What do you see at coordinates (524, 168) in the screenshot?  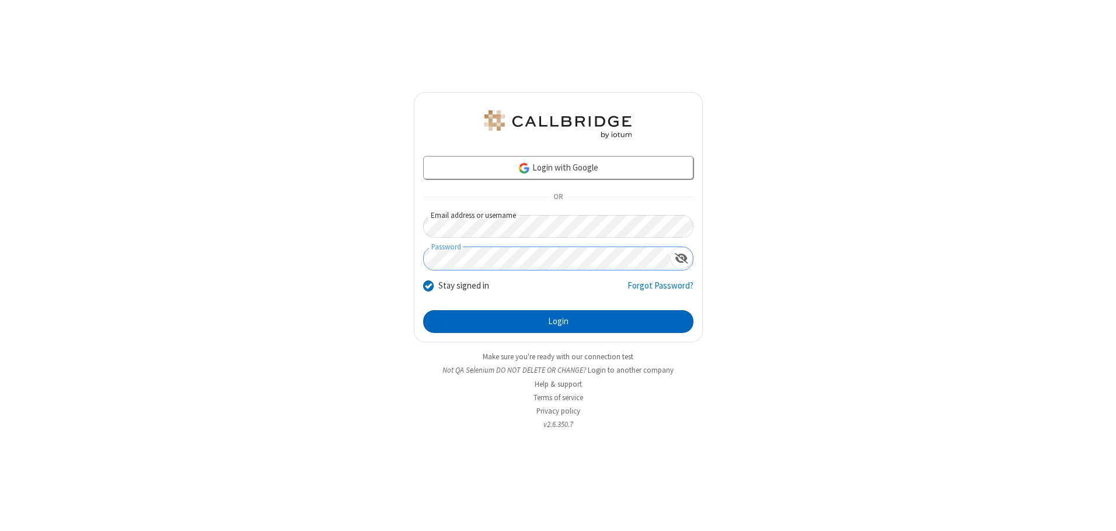 I see `img: google-icon.png` at bounding box center [524, 168].